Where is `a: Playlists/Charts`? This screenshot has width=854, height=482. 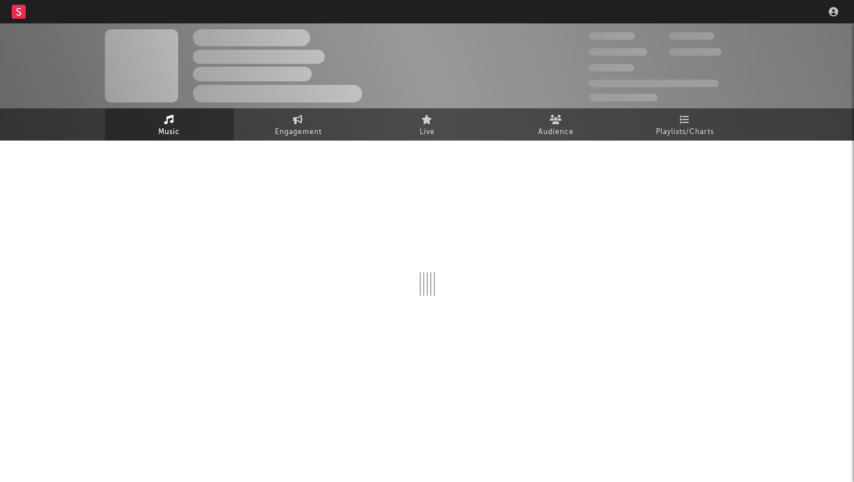 a: Playlists/Charts is located at coordinates (685, 124).